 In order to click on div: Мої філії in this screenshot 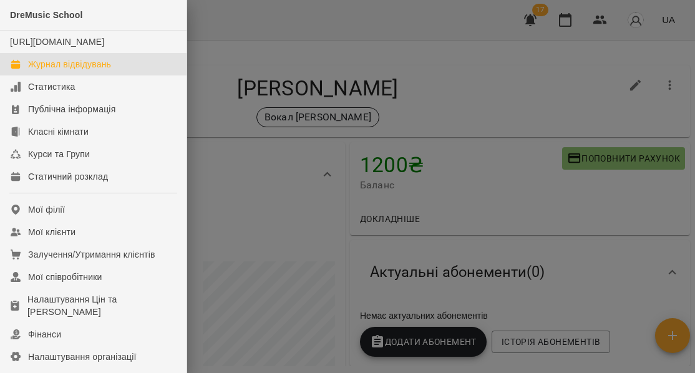, I will do `click(46, 210)`.